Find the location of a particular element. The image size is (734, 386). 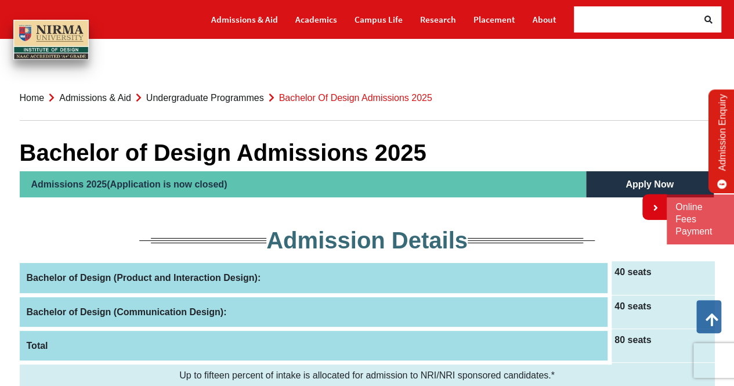

span: Bachelor of Design Admissions 2025 is located at coordinates (356, 98).